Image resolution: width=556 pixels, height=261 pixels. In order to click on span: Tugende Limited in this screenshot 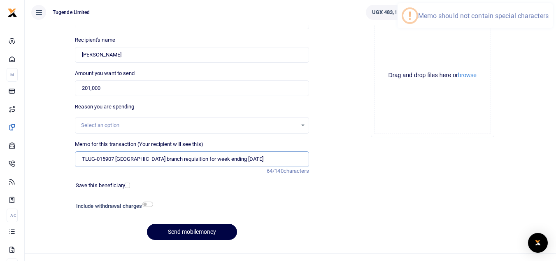, I will do `click(71, 12)`.